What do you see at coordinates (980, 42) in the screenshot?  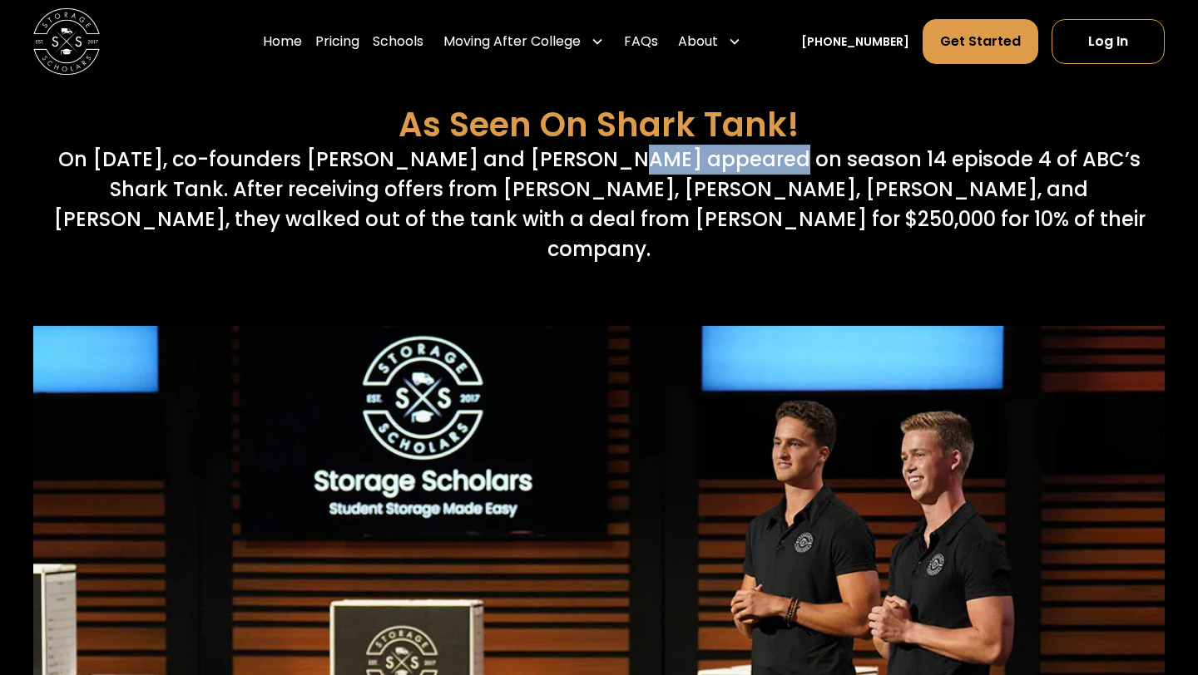 I see `a: Get Started` at bounding box center [980, 42].